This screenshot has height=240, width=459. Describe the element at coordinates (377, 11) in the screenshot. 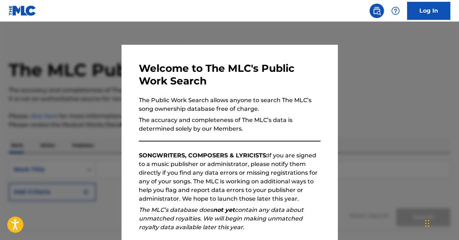

I see `a: Public Search` at that location.